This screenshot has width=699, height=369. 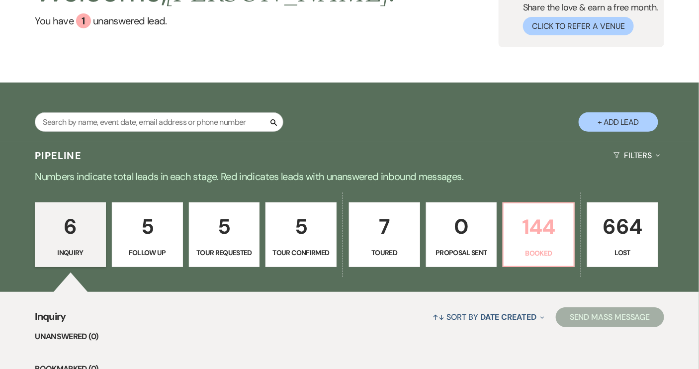 I want to click on p: Proposal Sent, so click(x=461, y=253).